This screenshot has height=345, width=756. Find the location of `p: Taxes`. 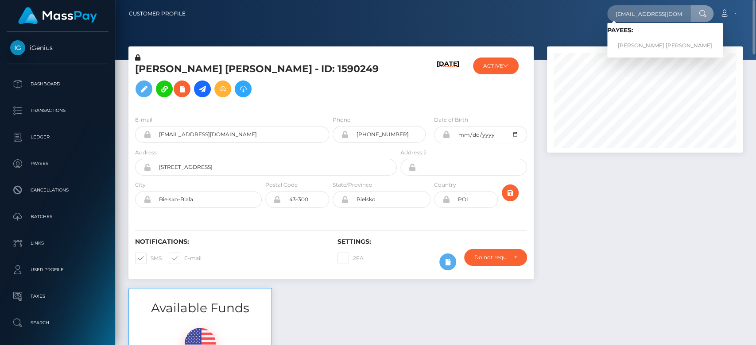

p: Taxes is located at coordinates (58, 297).